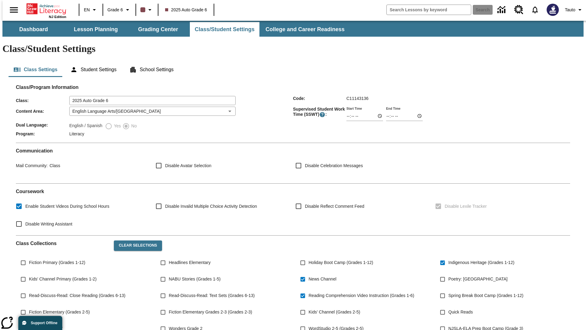 The image size is (586, 330). Describe the element at coordinates (320, 112) in the screenshot. I see `span: Supervised Student Work Time (SSWT) :` at that location.